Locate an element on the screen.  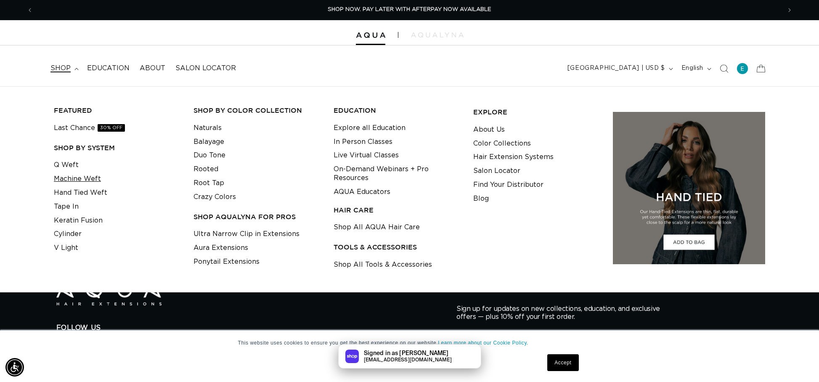
summary: Search is located at coordinates (724, 69).